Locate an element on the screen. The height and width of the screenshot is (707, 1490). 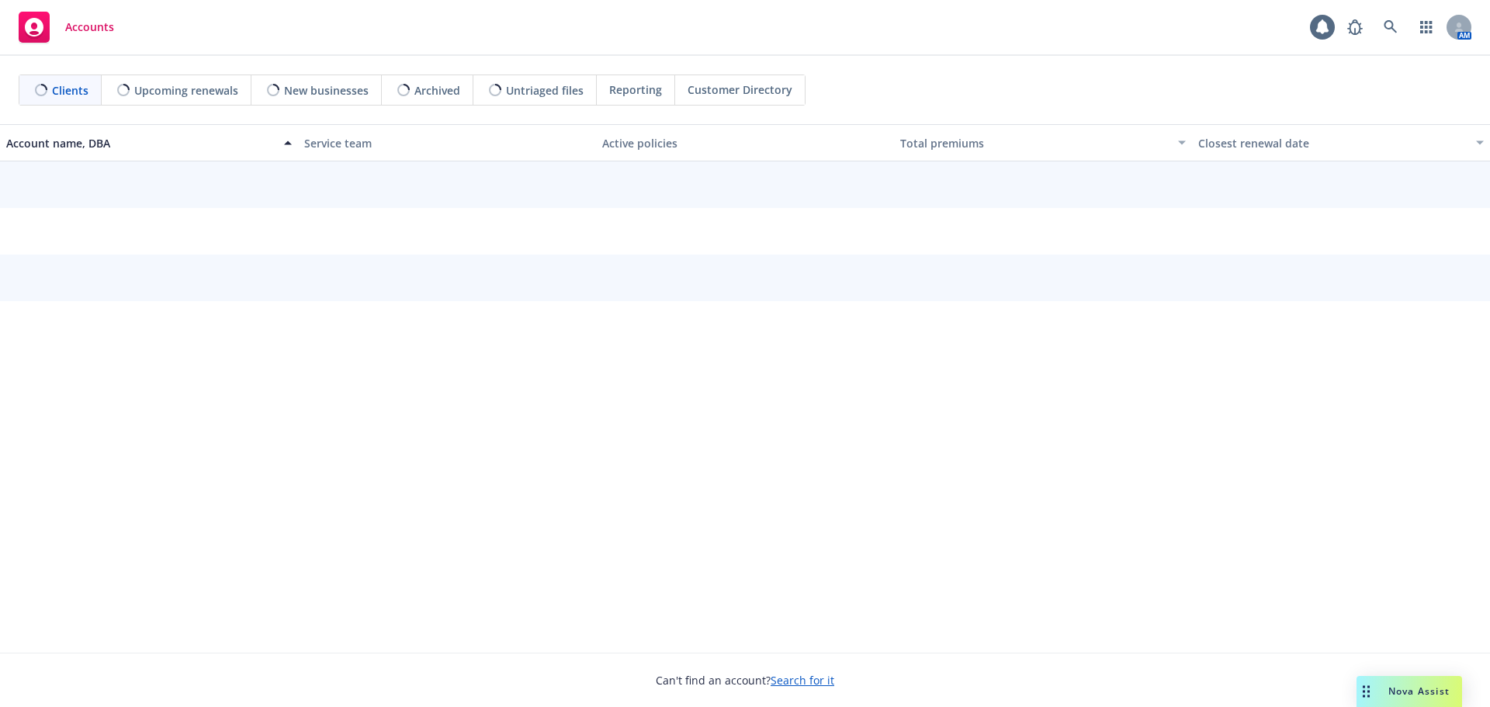
div: Drag to move is located at coordinates (1366, 692).